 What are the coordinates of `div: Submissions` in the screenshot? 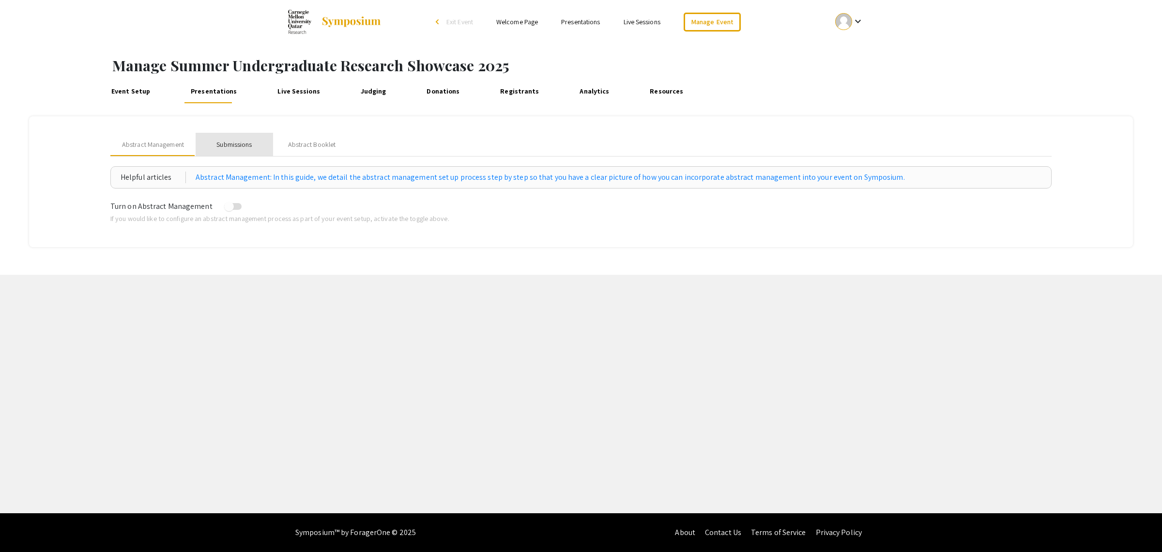 It's located at (234, 144).